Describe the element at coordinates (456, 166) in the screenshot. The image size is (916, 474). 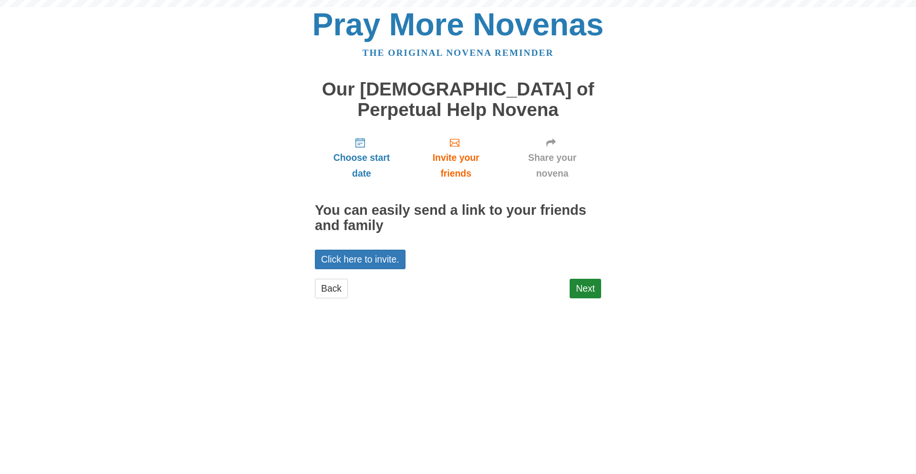
I see `span: Invite your friends` at that location.